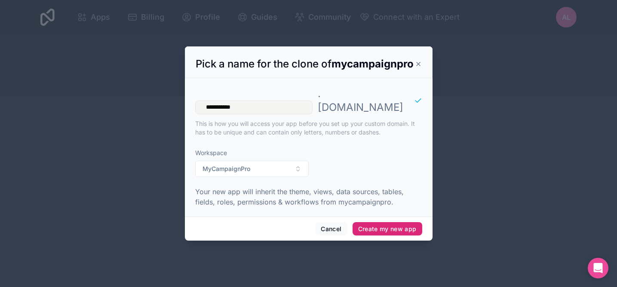 This screenshot has width=617, height=287. Describe the element at coordinates (226, 169) in the screenshot. I see `span: MyCampaignPro` at that location.